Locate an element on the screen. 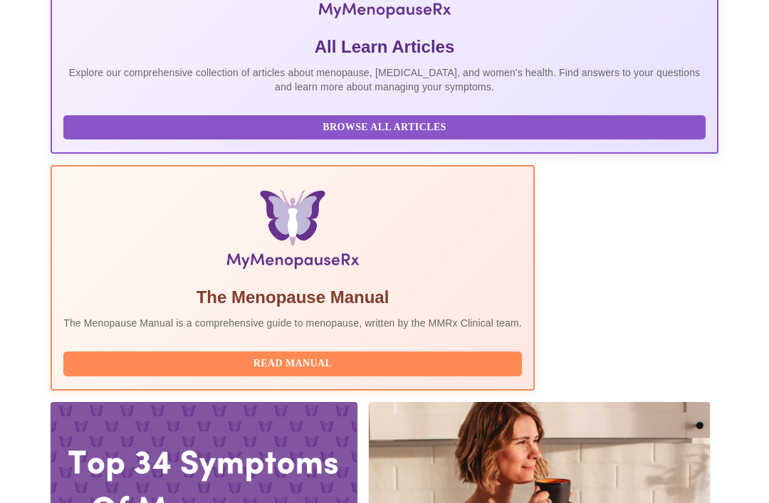  p: The Menopause Manual is a comprehensive guide to menopause, written by the MMRx Clinical team. is located at coordinates (293, 323).